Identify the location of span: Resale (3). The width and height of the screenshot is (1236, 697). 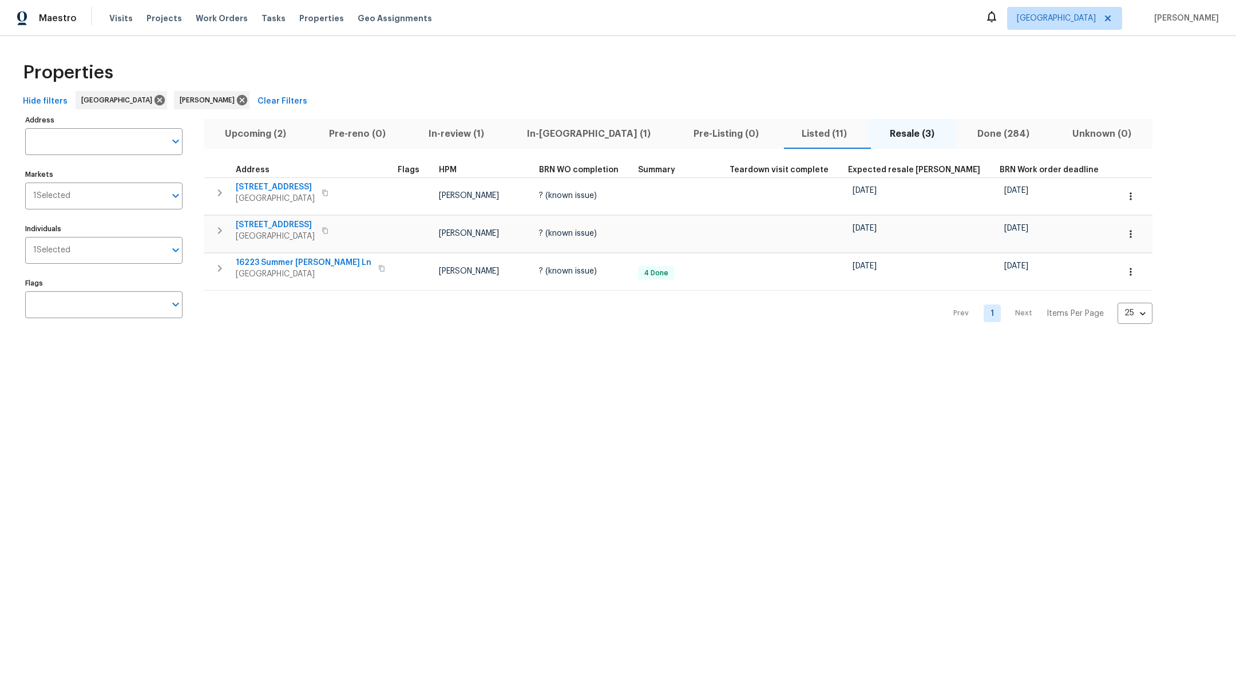
(911, 134).